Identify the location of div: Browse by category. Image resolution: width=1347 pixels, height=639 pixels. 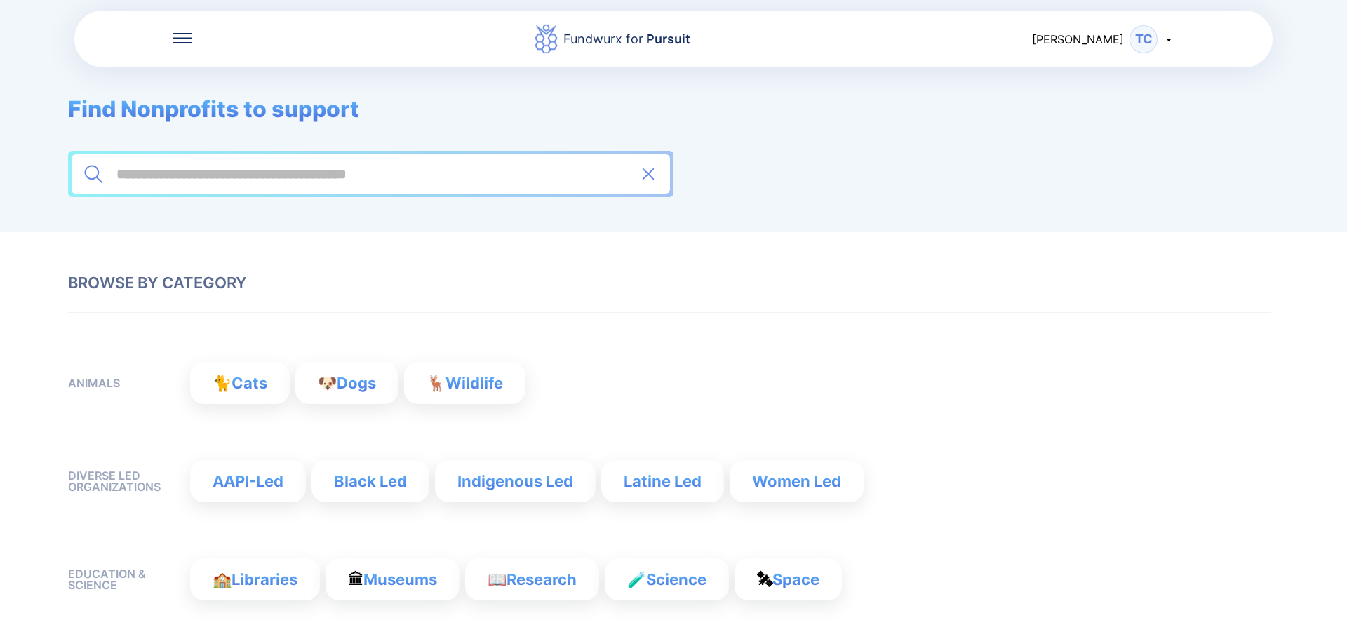
(157, 283).